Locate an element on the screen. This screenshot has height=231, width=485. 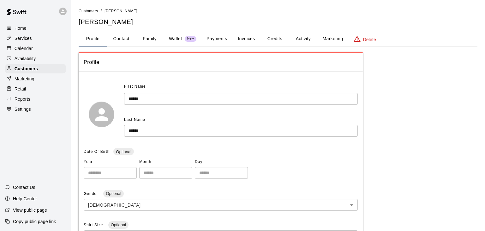
button: Invoices is located at coordinates (246, 39).